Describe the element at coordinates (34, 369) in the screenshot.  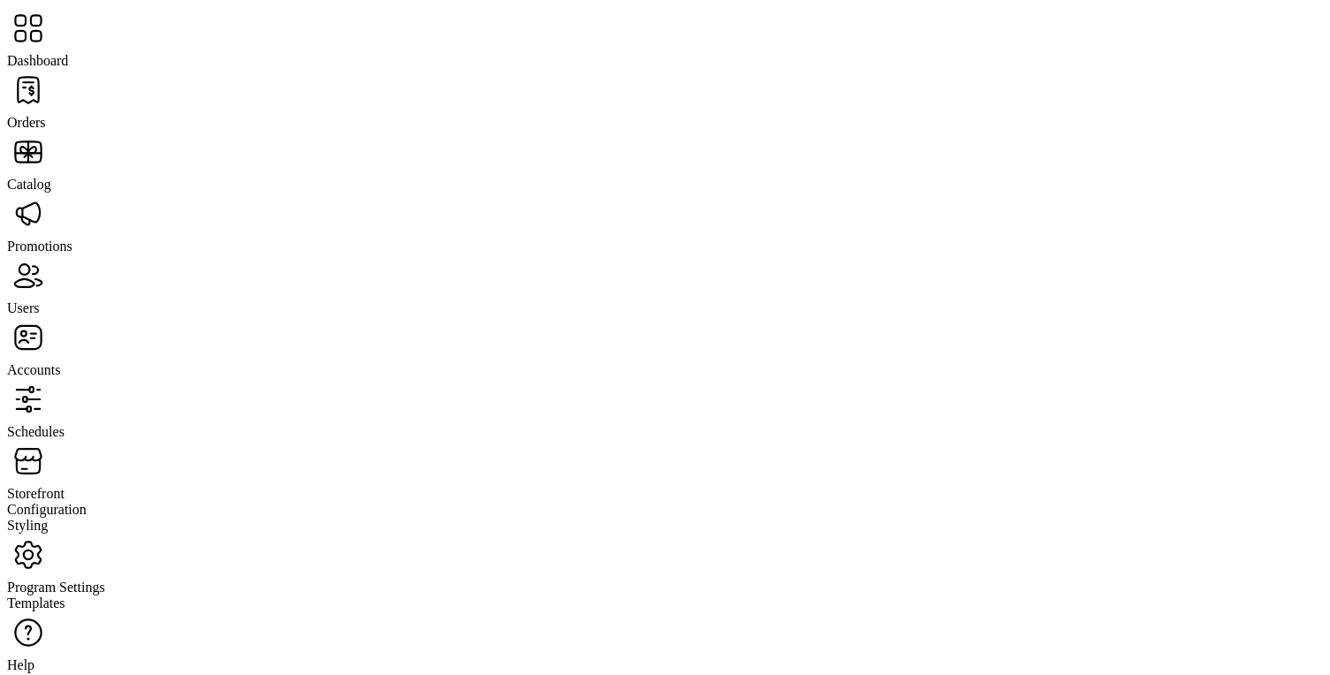
I see `span: Accounts` at that location.